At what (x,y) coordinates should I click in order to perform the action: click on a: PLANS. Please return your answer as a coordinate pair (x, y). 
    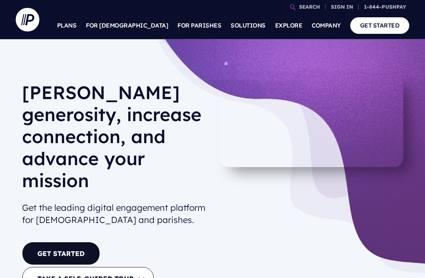
    Looking at the image, I should click on (67, 26).